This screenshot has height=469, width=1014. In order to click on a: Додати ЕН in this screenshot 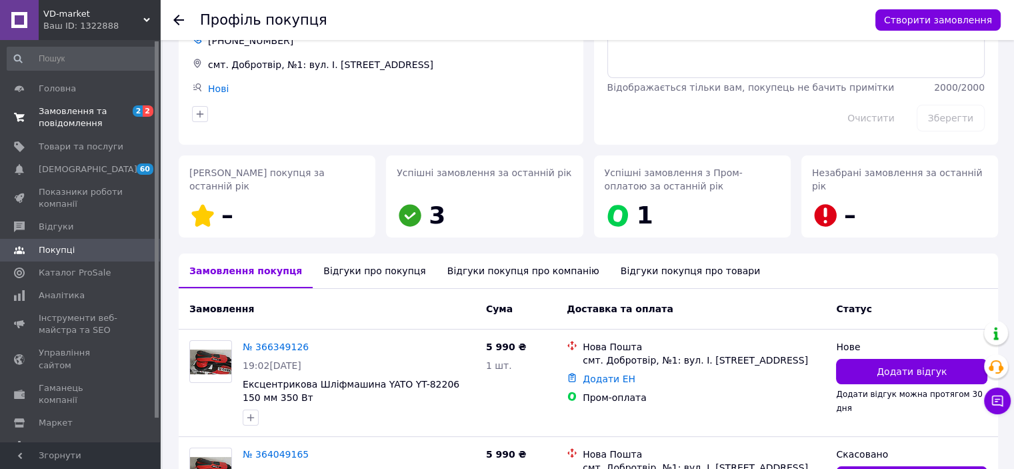, I will do `click(609, 379)`.